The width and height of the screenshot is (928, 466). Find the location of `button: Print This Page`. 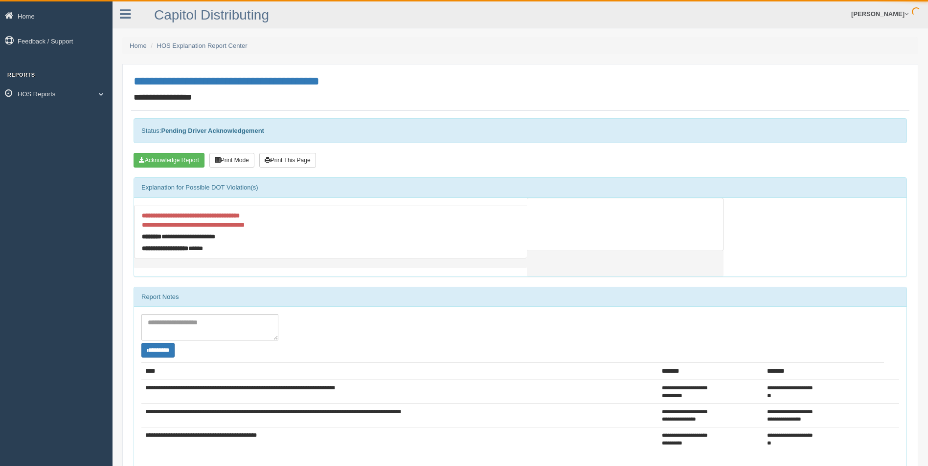

button: Print This Page is located at coordinates (288, 160).